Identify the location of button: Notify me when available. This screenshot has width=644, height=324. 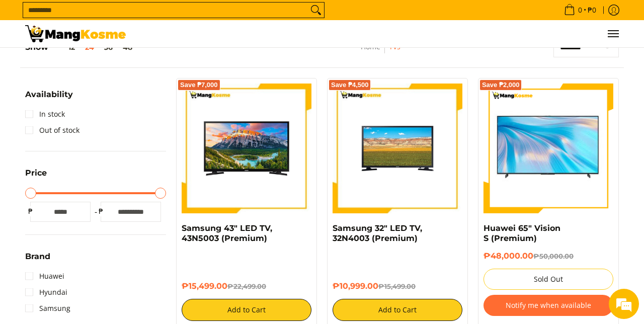
(549, 305).